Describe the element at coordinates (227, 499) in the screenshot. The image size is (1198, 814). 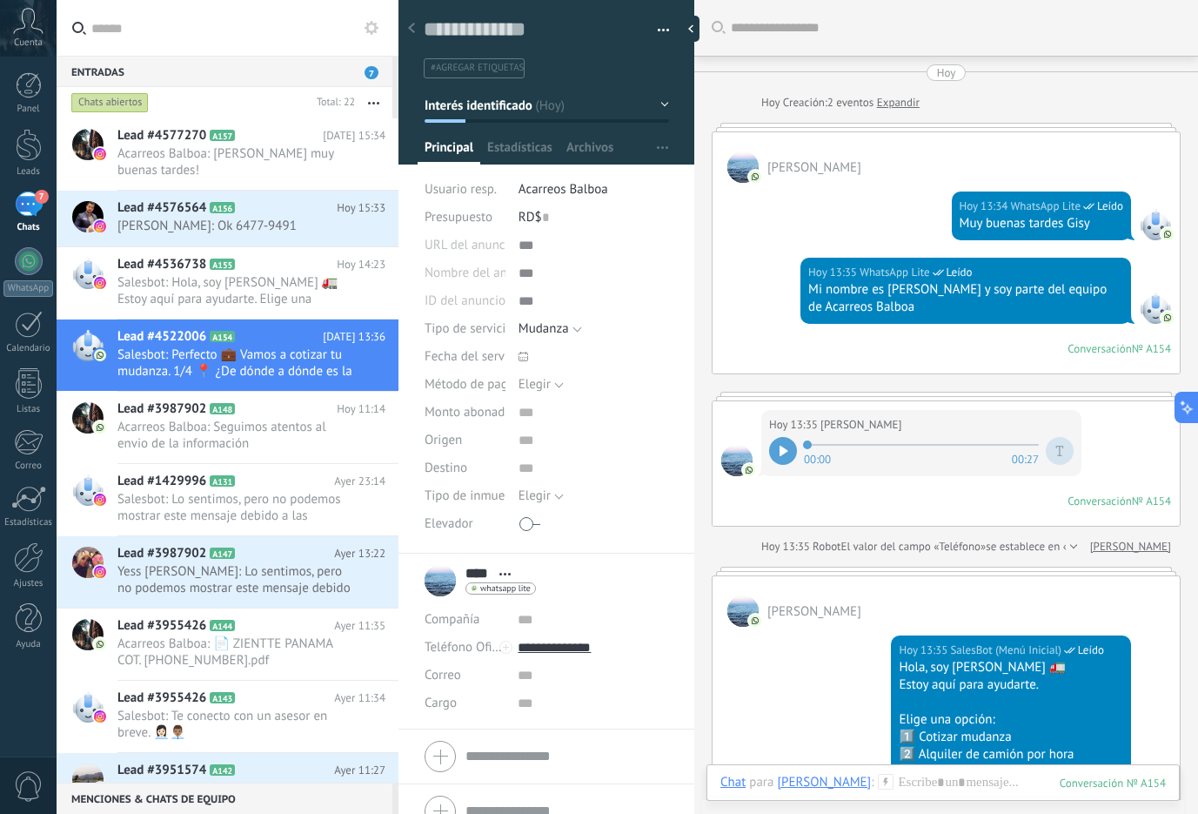
I see `a: Lead #1429996 A131 Ayer 23:14 Salesbot: Lo sentimos, pero no podemos mostrar este mensaje debido ...` at that location.